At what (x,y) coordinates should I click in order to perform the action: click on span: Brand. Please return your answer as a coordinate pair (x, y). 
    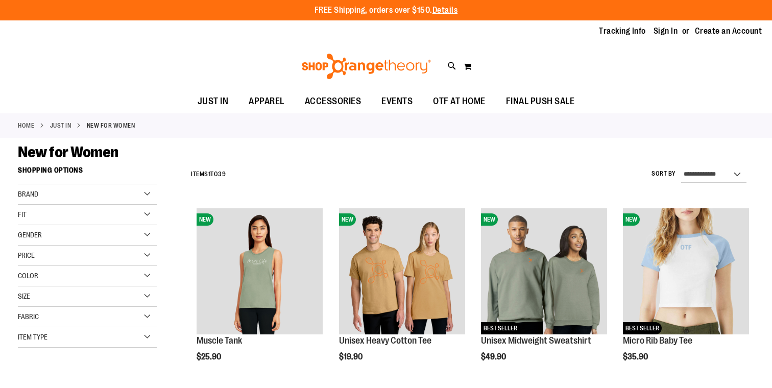
    Looking at the image, I should click on (28, 194).